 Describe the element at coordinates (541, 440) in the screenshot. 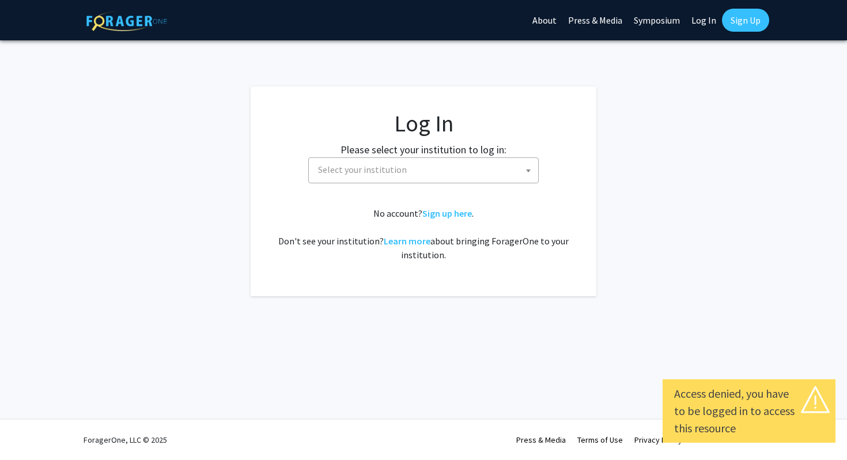

I see `a: Press & Media` at that location.